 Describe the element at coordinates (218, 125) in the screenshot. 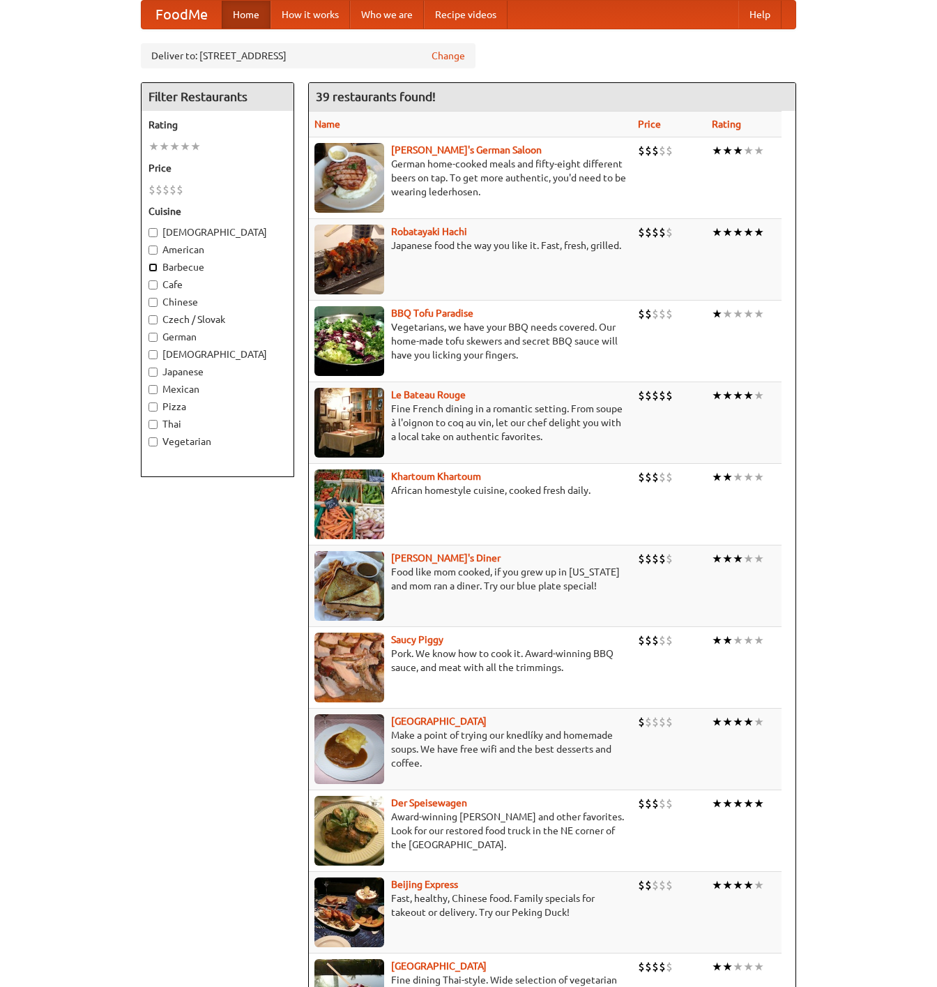

I see `h5: Rating` at that location.